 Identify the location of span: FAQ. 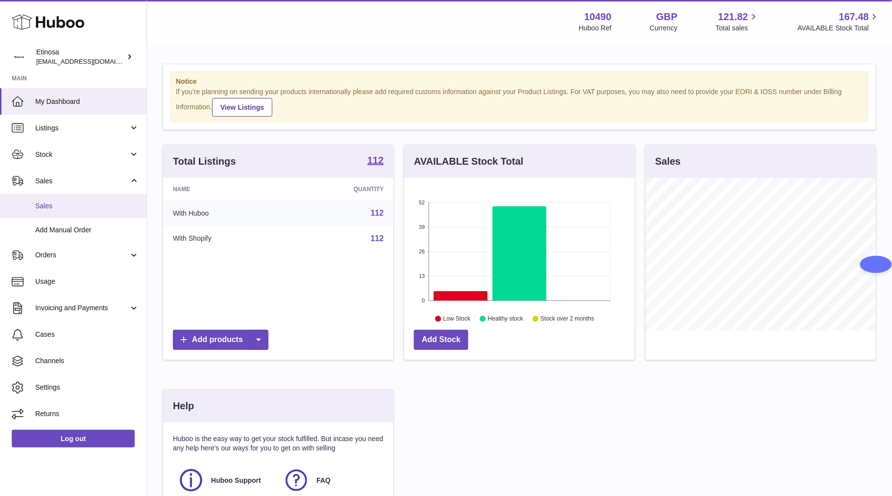
(323, 480).